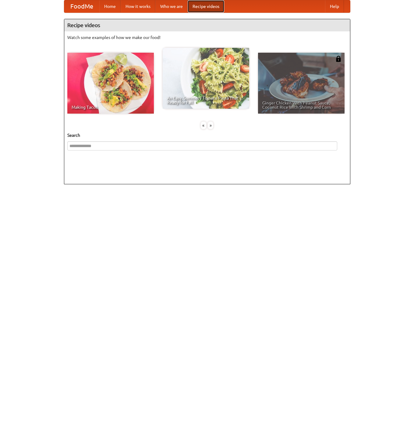  Describe the element at coordinates (82, 6) in the screenshot. I see `a: FoodMe` at that location.